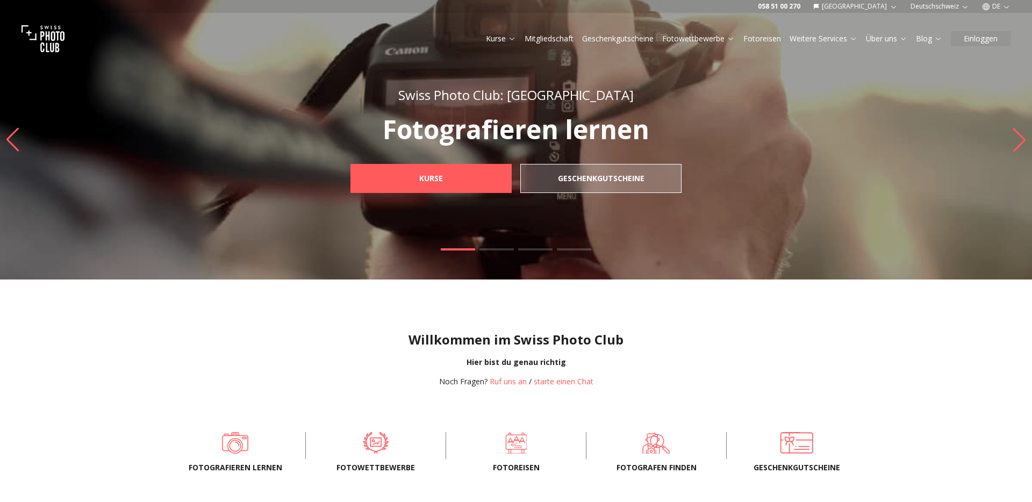  What do you see at coordinates (928, 39) in the screenshot?
I see `a: Blog` at bounding box center [928, 39].